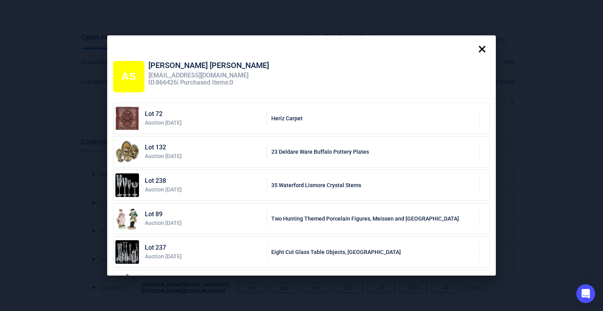 The height and width of the screenshot is (311, 603). I want to click on div: Heriz Carpet, so click(374, 118).